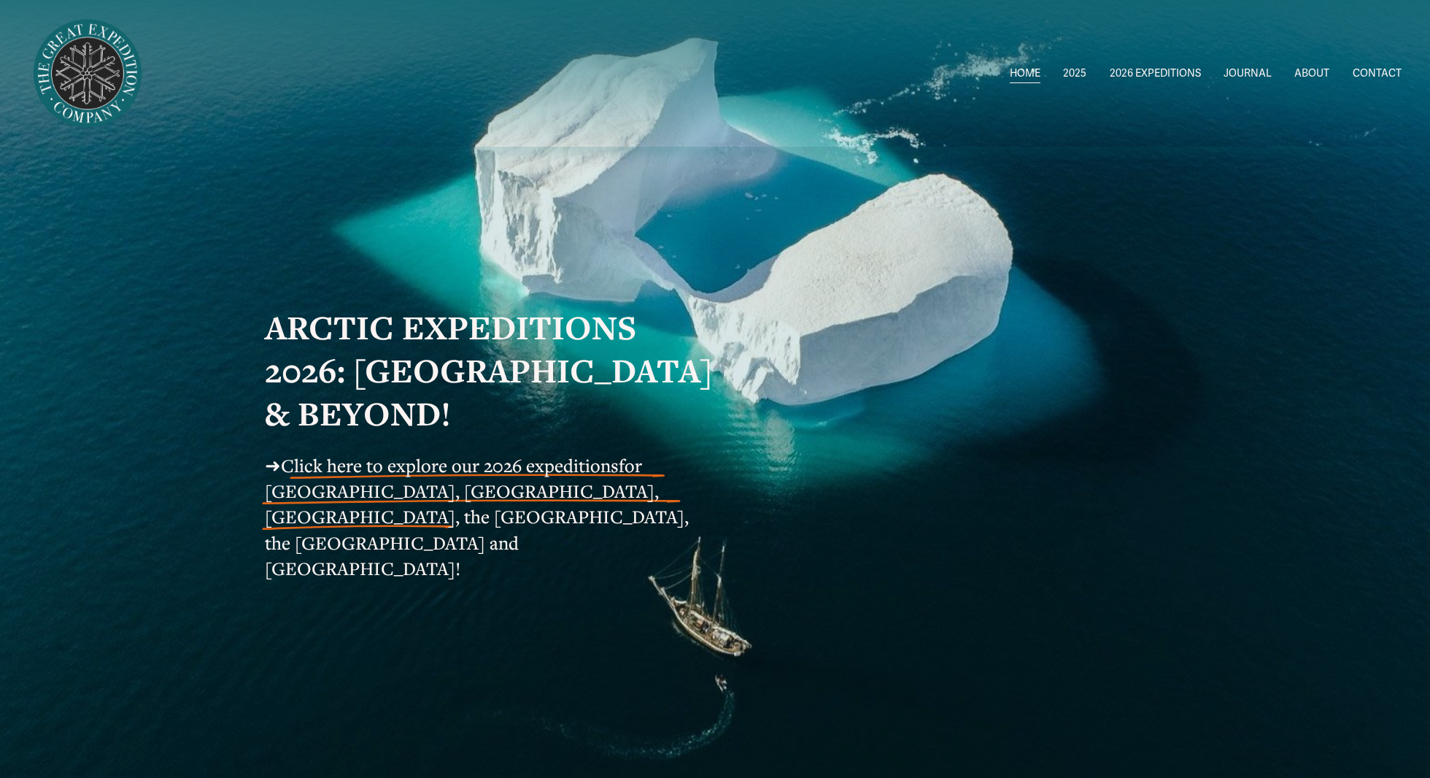 The height and width of the screenshot is (778, 1430). Describe the element at coordinates (1155, 74) in the screenshot. I see `span: 2026 EXPEDITIONS` at that location.